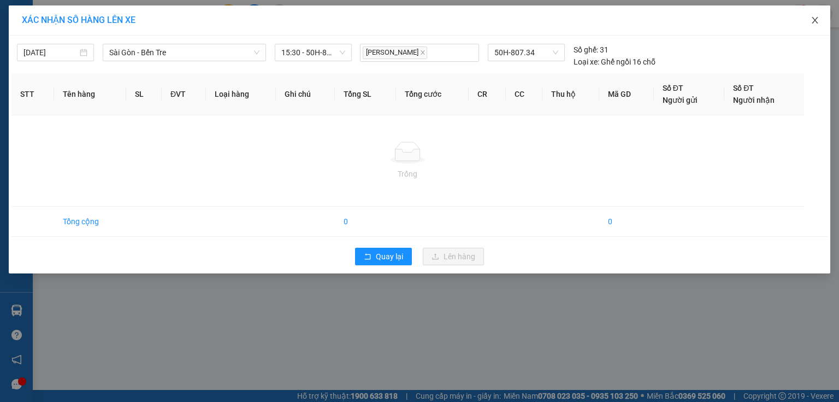 The width and height of the screenshot is (839, 402). I want to click on th: CC, so click(524, 94).